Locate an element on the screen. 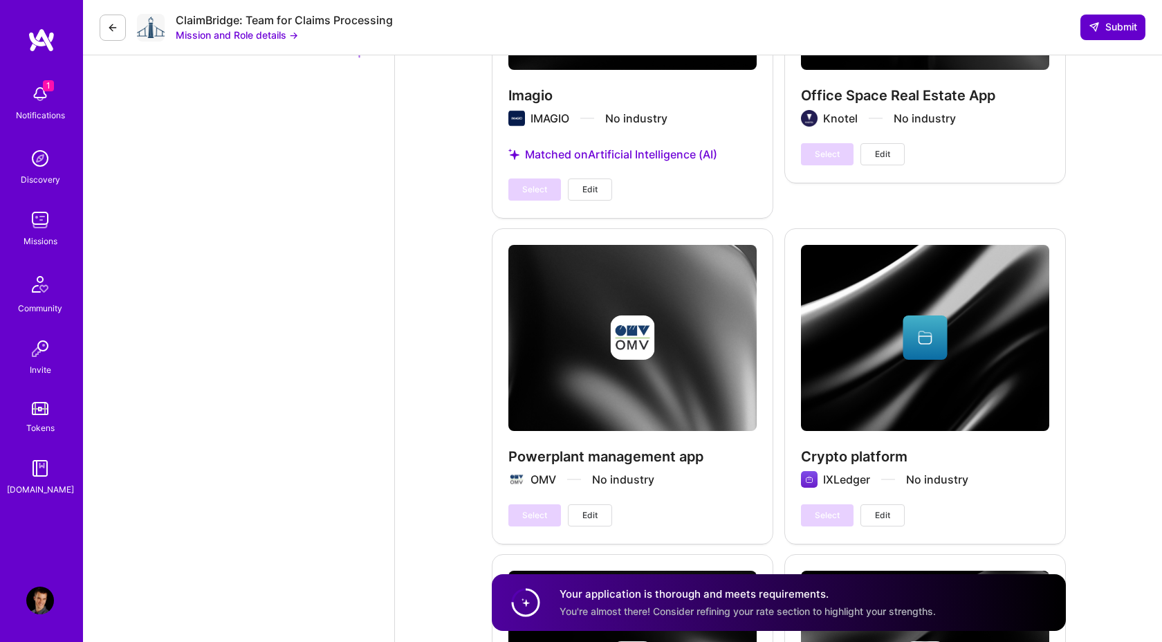 This screenshot has height=642, width=1162. span: Submit is located at coordinates (1113, 27).